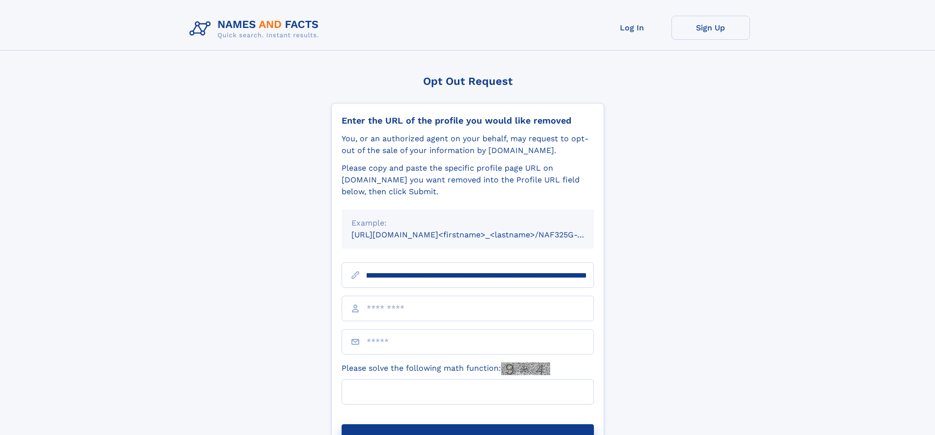 Image resolution: width=935 pixels, height=435 pixels. I want to click on div: Opt Out Request, so click(468, 81).